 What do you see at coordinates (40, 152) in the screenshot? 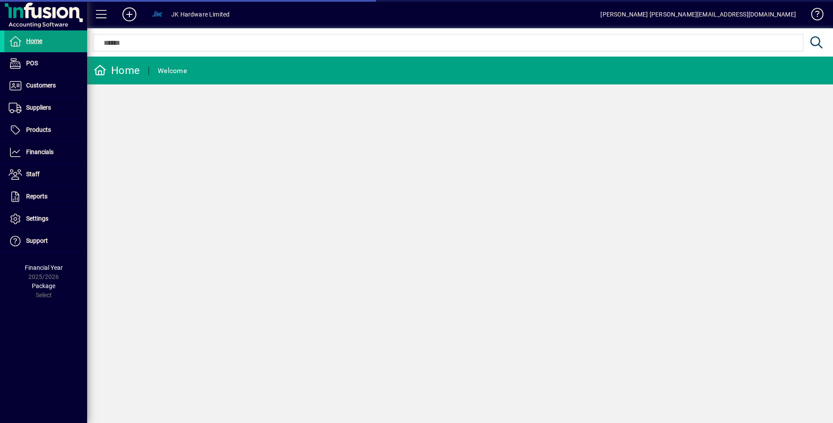
I see `span: Financials` at bounding box center [40, 152].